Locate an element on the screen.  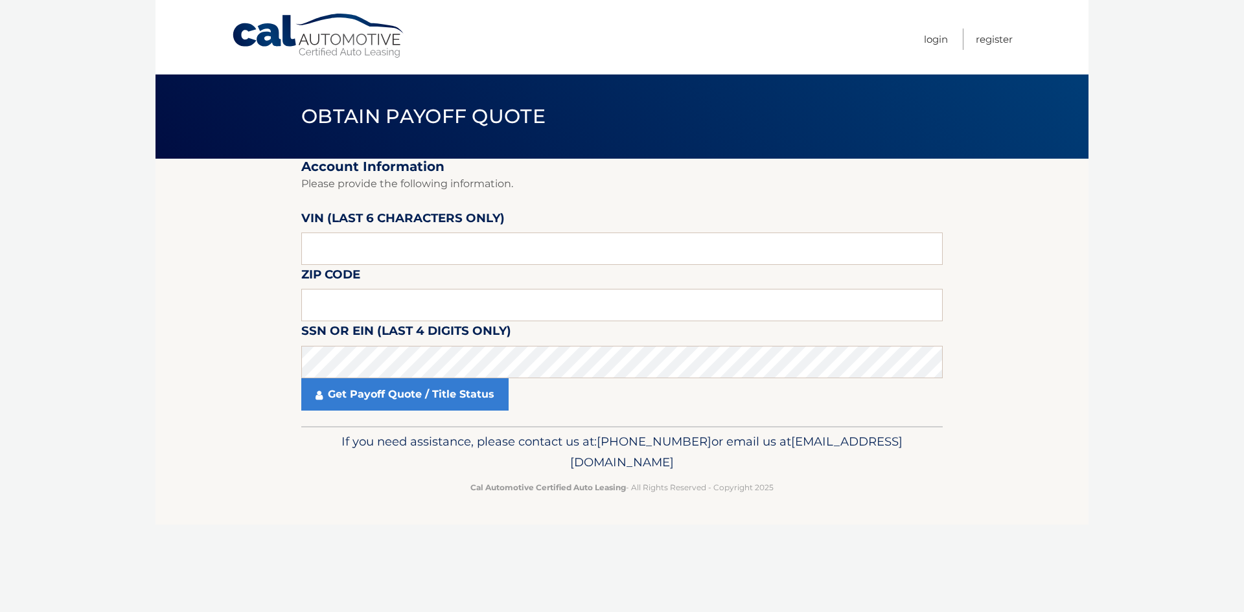
p: - All Rights Reserved - Copyright 2025 is located at coordinates (622, 487).